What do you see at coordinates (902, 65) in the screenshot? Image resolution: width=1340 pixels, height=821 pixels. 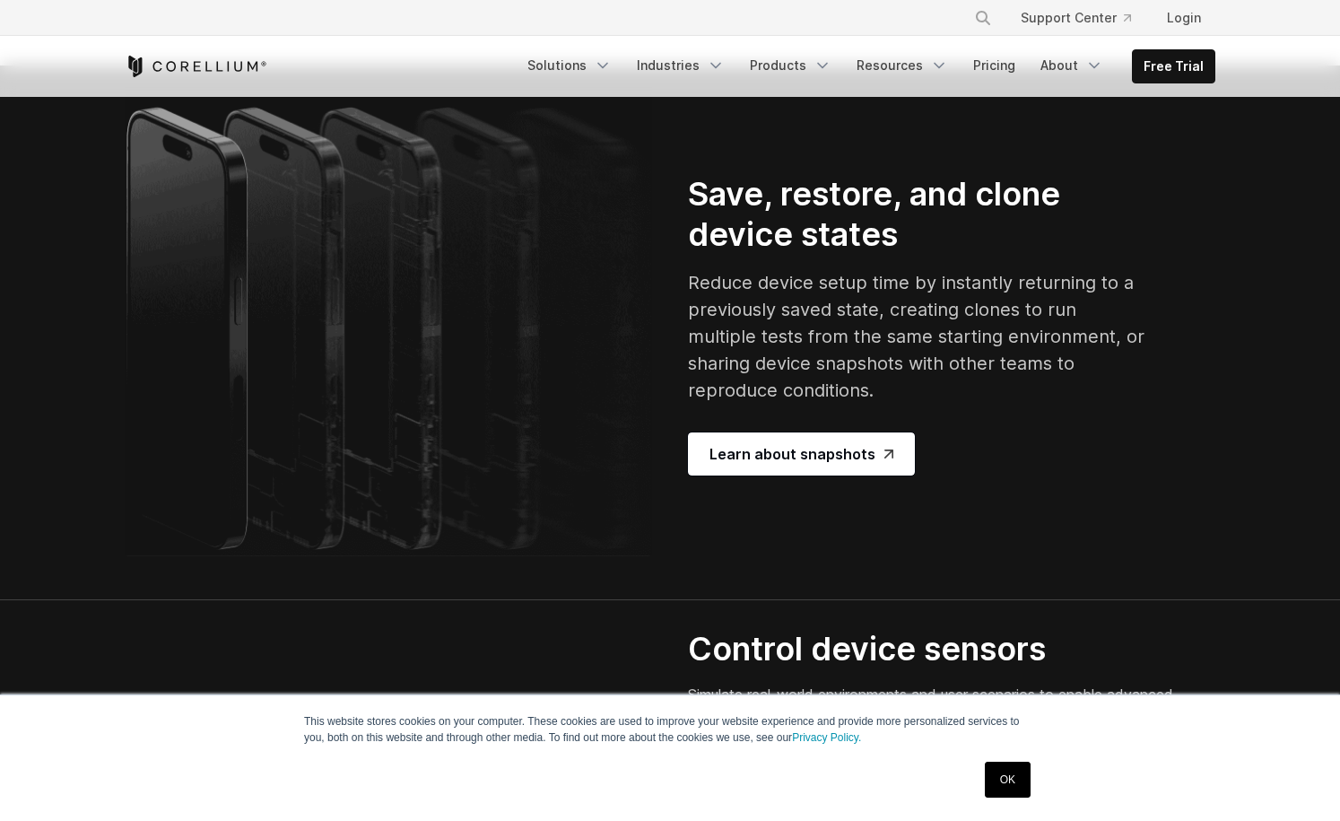 I see `a: Resources` at bounding box center [902, 65].